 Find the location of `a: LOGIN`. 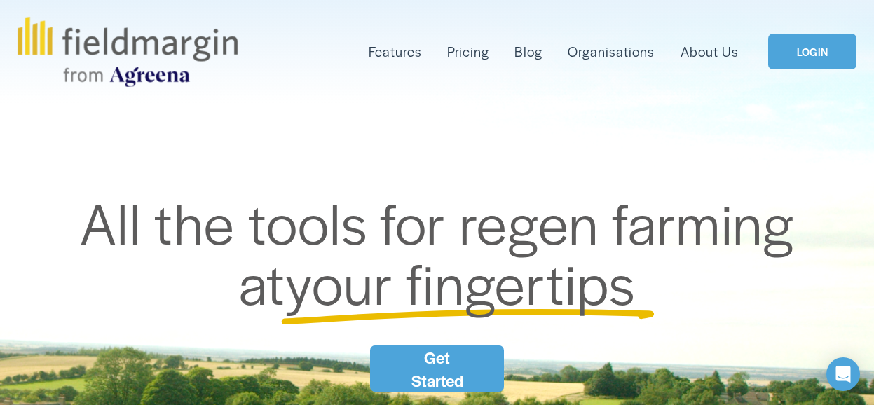

a: LOGIN is located at coordinates (812, 51).